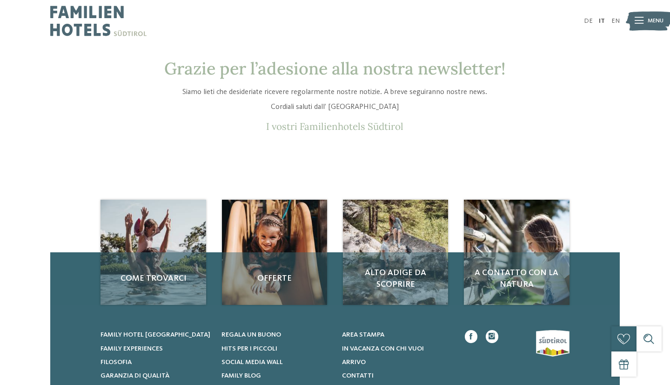 The image size is (670, 385). I want to click on a: Newsletter Come trovarci, so click(153, 252).